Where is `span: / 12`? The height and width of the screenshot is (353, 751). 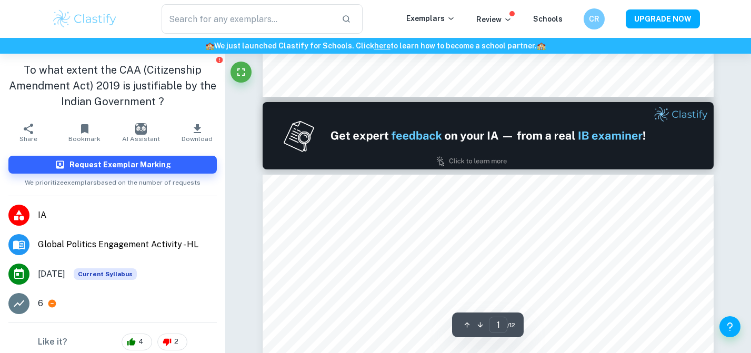
span: / 12 is located at coordinates (511, 325).